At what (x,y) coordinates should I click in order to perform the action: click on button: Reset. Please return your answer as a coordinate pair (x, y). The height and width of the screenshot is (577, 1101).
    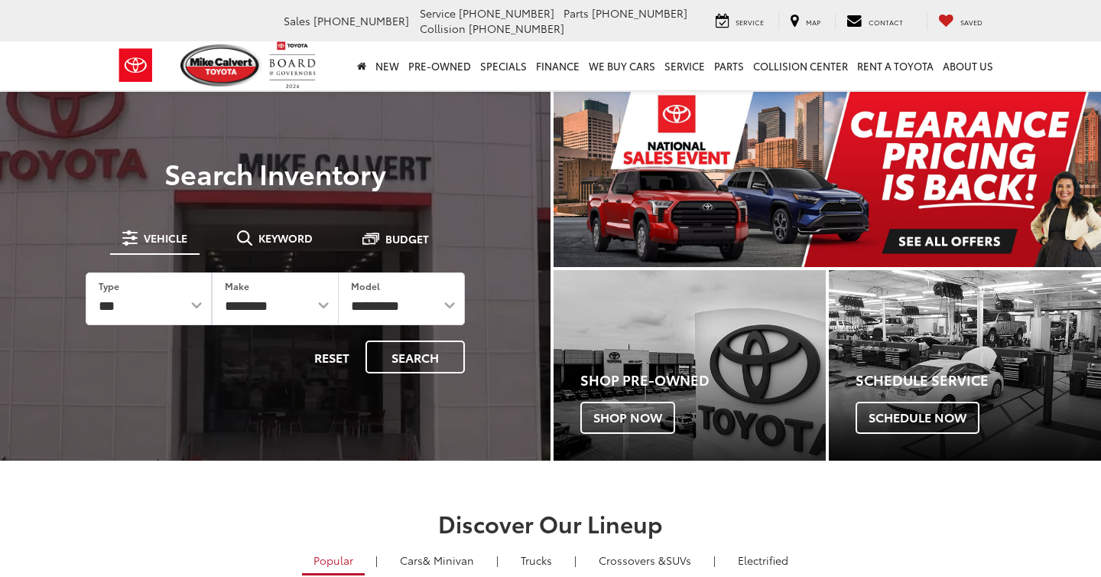
    Looking at the image, I should click on (332, 356).